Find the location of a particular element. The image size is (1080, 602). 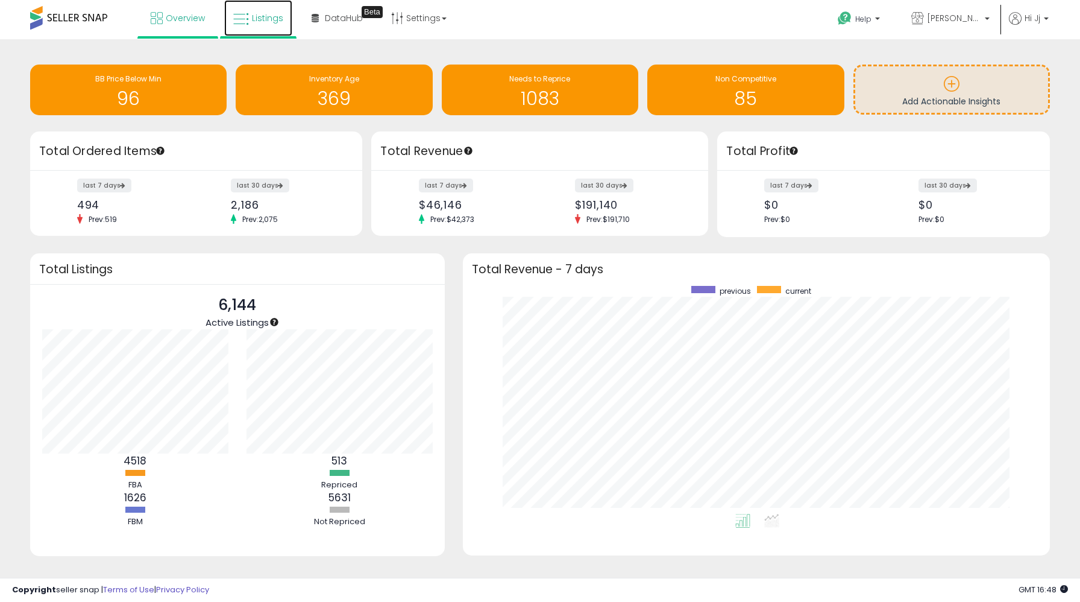

div: FBM is located at coordinates (135, 521).